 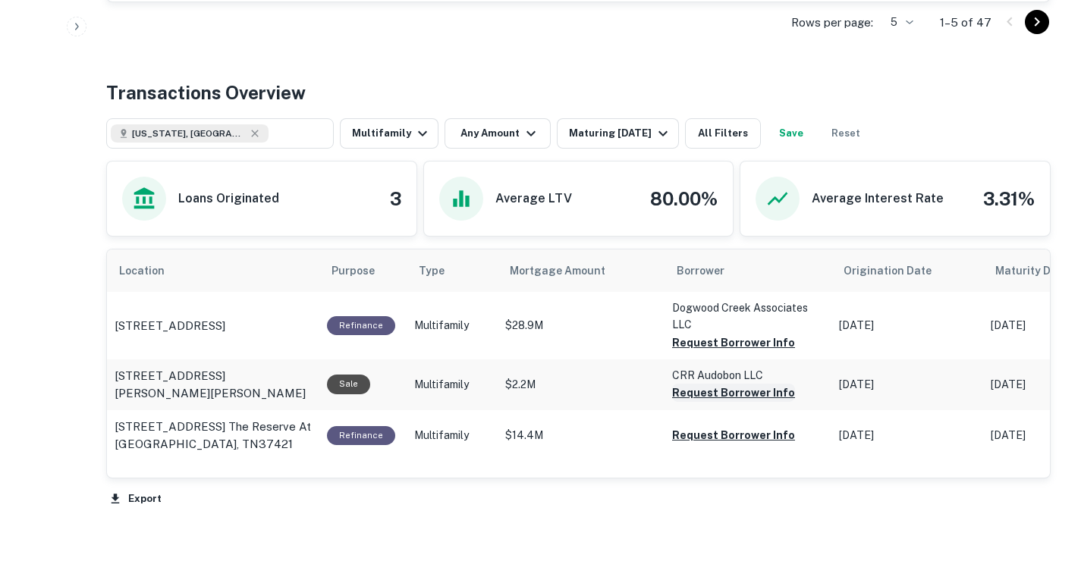 I want to click on th: Origination Date, so click(x=907, y=271).